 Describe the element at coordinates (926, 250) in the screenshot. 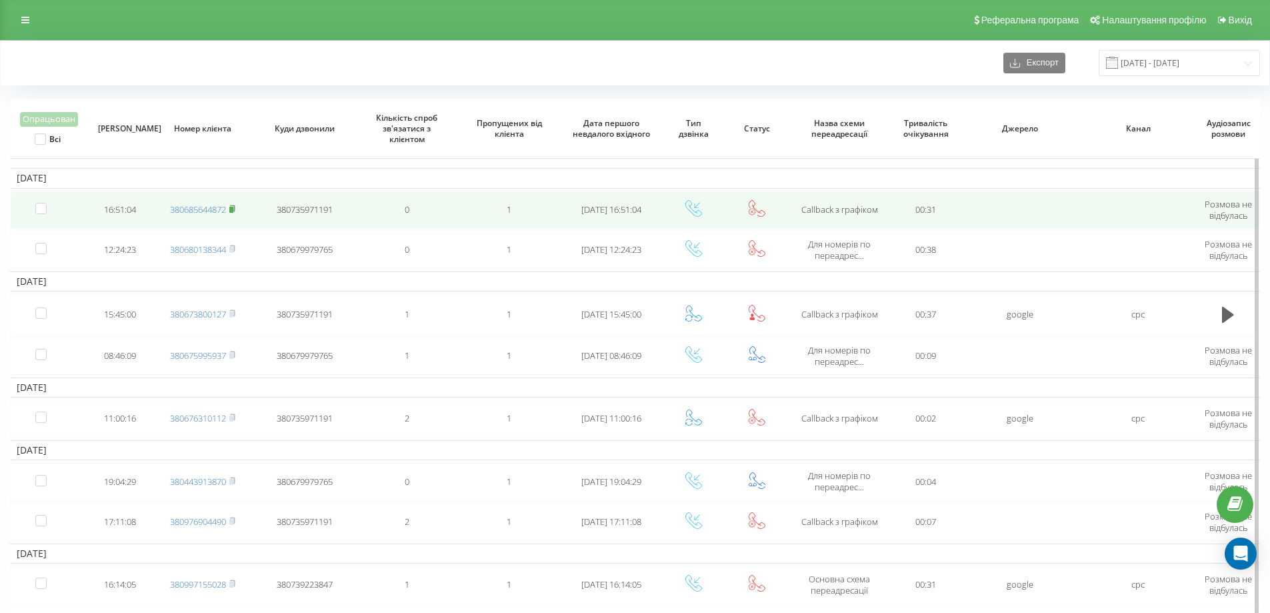

I see `td: 00:38` at that location.